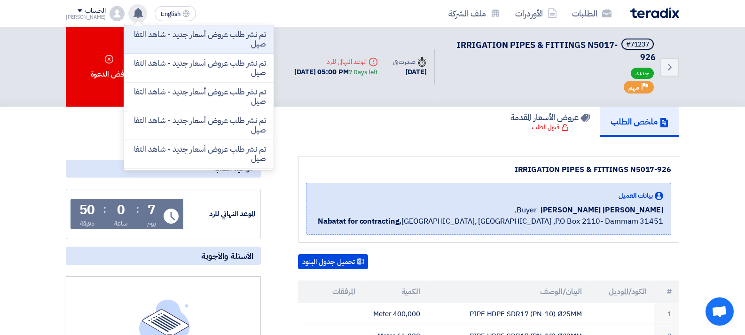  I want to click on div: مواعيد الطلب, so click(163, 169).